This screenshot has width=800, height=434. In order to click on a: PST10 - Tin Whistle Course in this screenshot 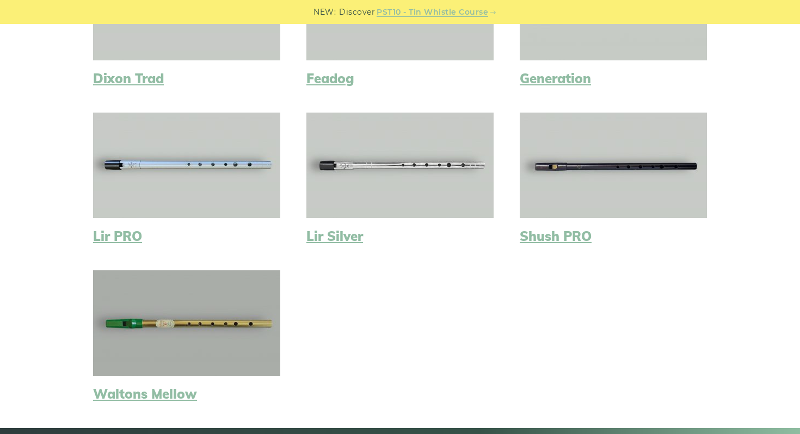, I will do `click(432, 12)`.